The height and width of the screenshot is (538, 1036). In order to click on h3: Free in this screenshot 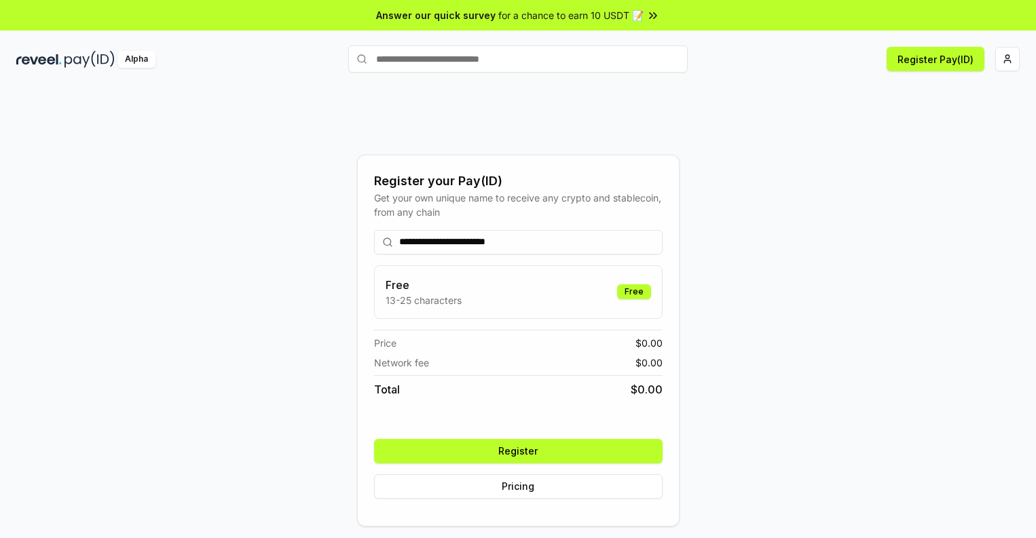, I will do `click(424, 285)`.